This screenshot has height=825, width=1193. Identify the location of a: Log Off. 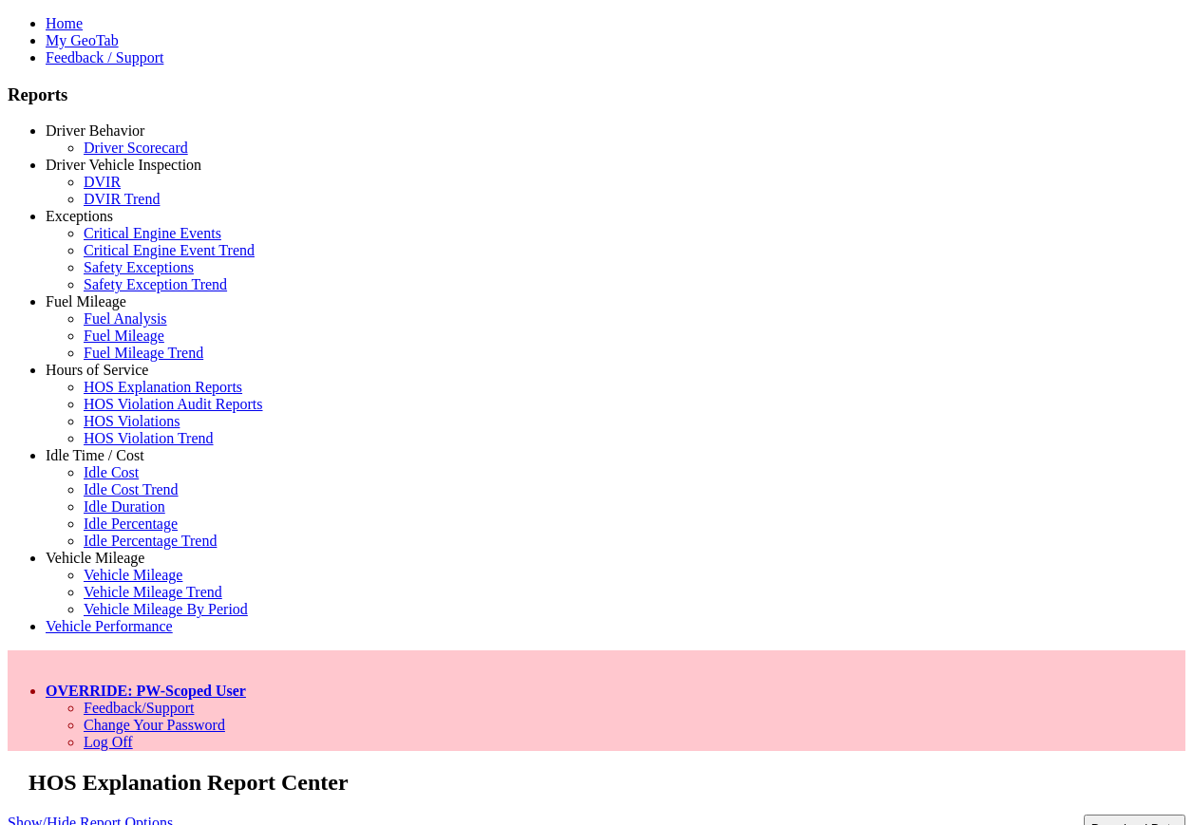
(108, 742).